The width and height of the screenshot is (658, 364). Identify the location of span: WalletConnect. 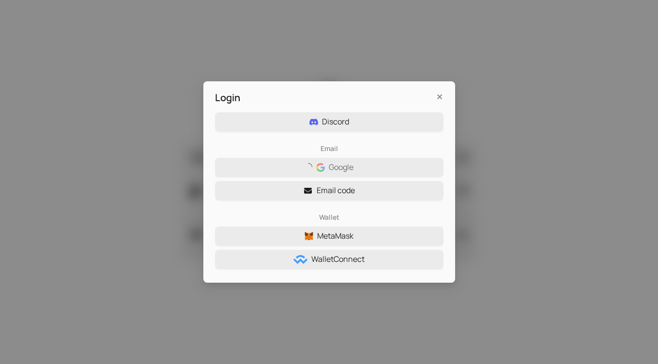
(338, 259).